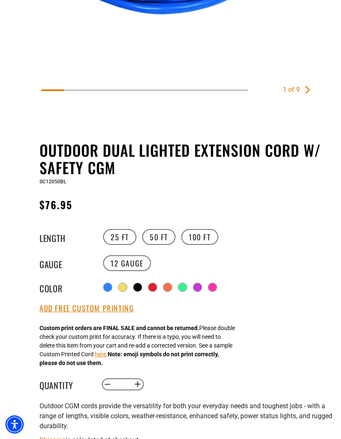  I want to click on label: 50 FT, so click(159, 237).